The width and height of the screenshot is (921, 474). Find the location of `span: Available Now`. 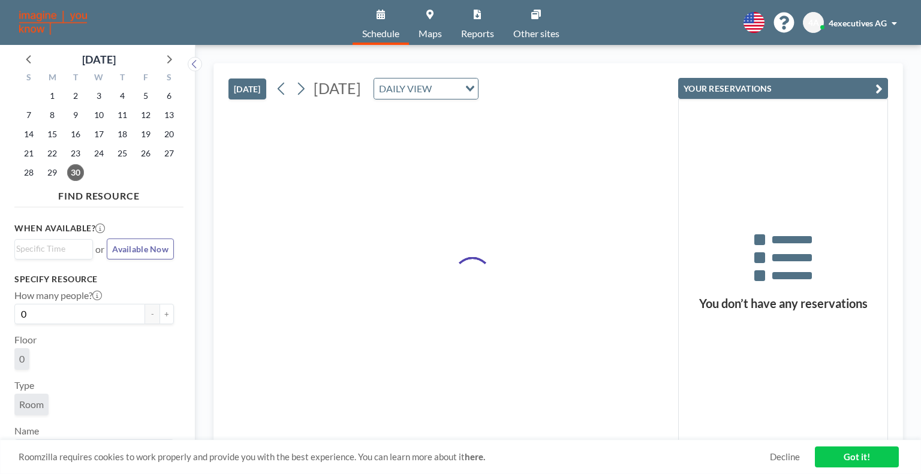

span: Available Now is located at coordinates (140, 249).